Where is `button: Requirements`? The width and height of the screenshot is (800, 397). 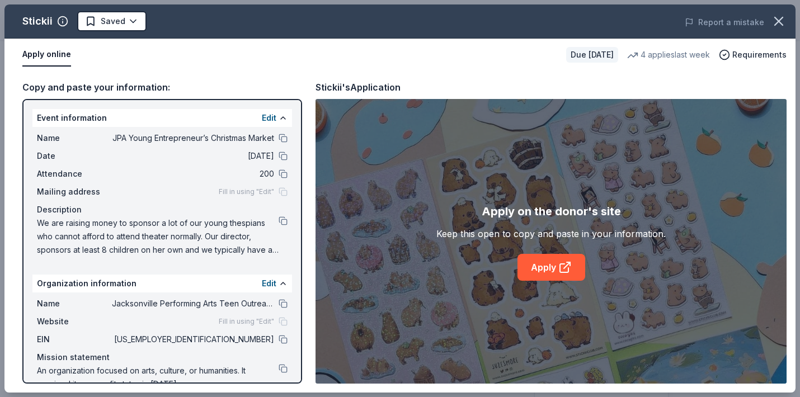 button: Requirements is located at coordinates (752, 55).